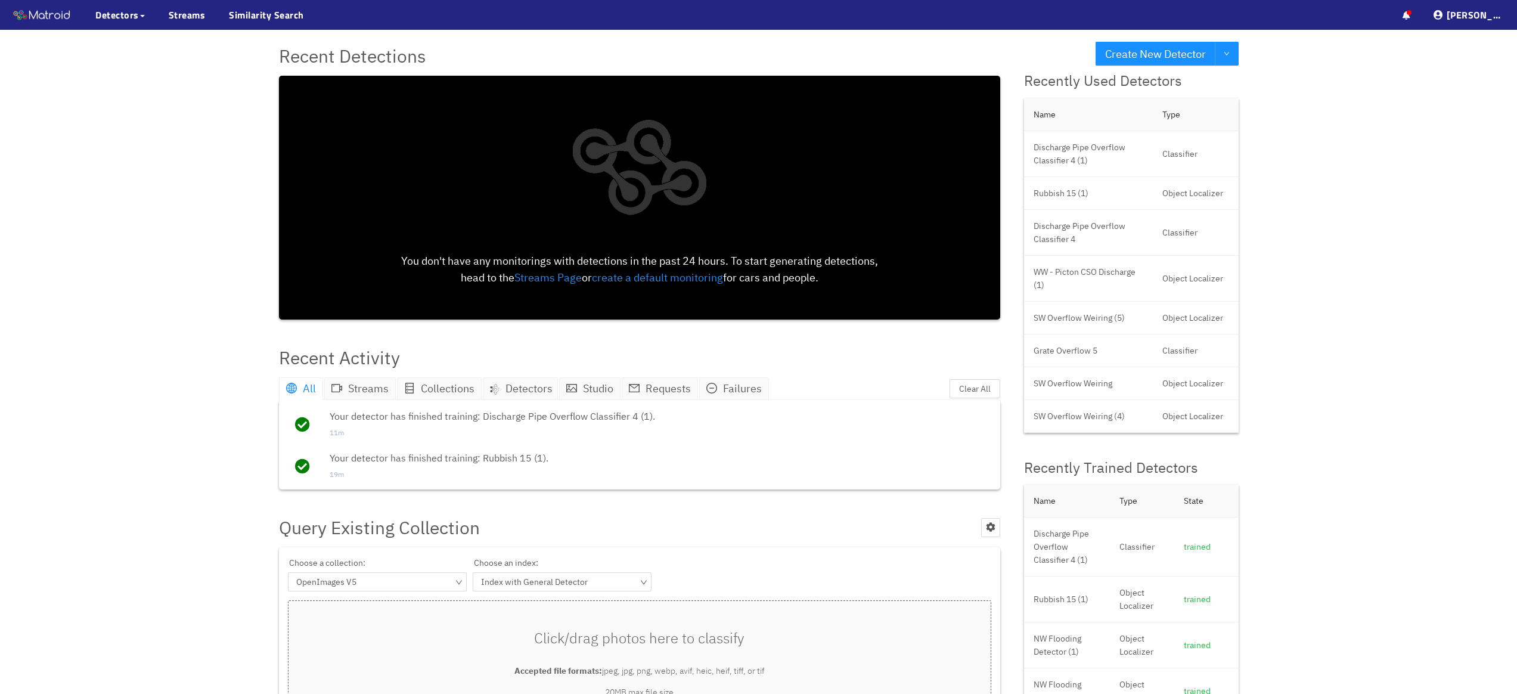 The width and height of the screenshot is (1517, 694). Describe the element at coordinates (548, 277) in the screenshot. I see `a: Streams Page` at that location.